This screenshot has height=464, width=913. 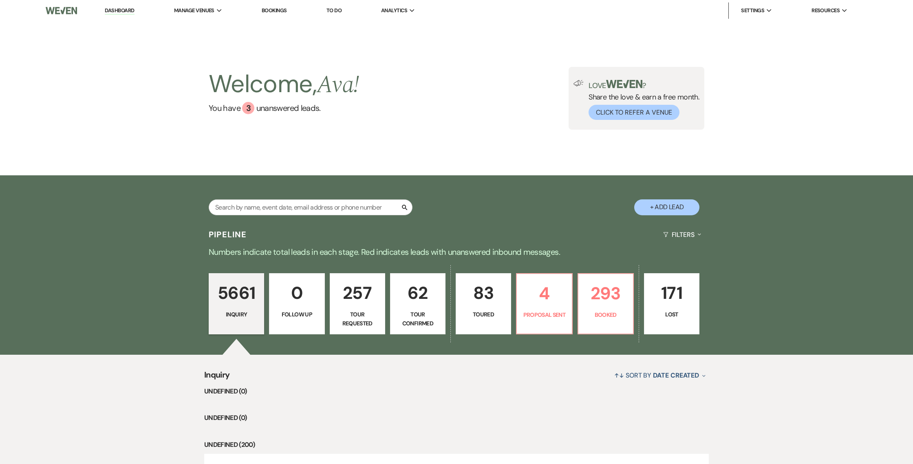 What do you see at coordinates (418, 293) in the screenshot?
I see `p: 62` at bounding box center [418, 293].